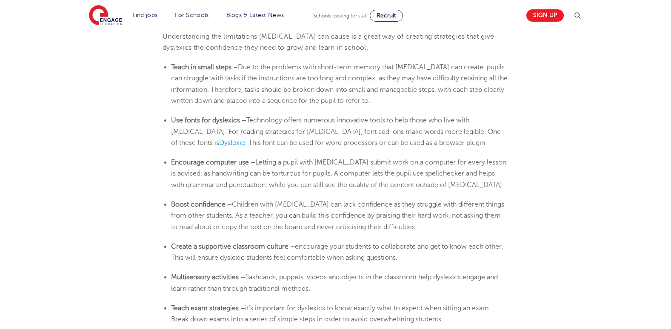  Describe the element at coordinates (335, 283) in the screenshot. I see `span: flashcards, puppets, videos and objects in the classroom help dyslexics engage and learn rather t...` at that location.